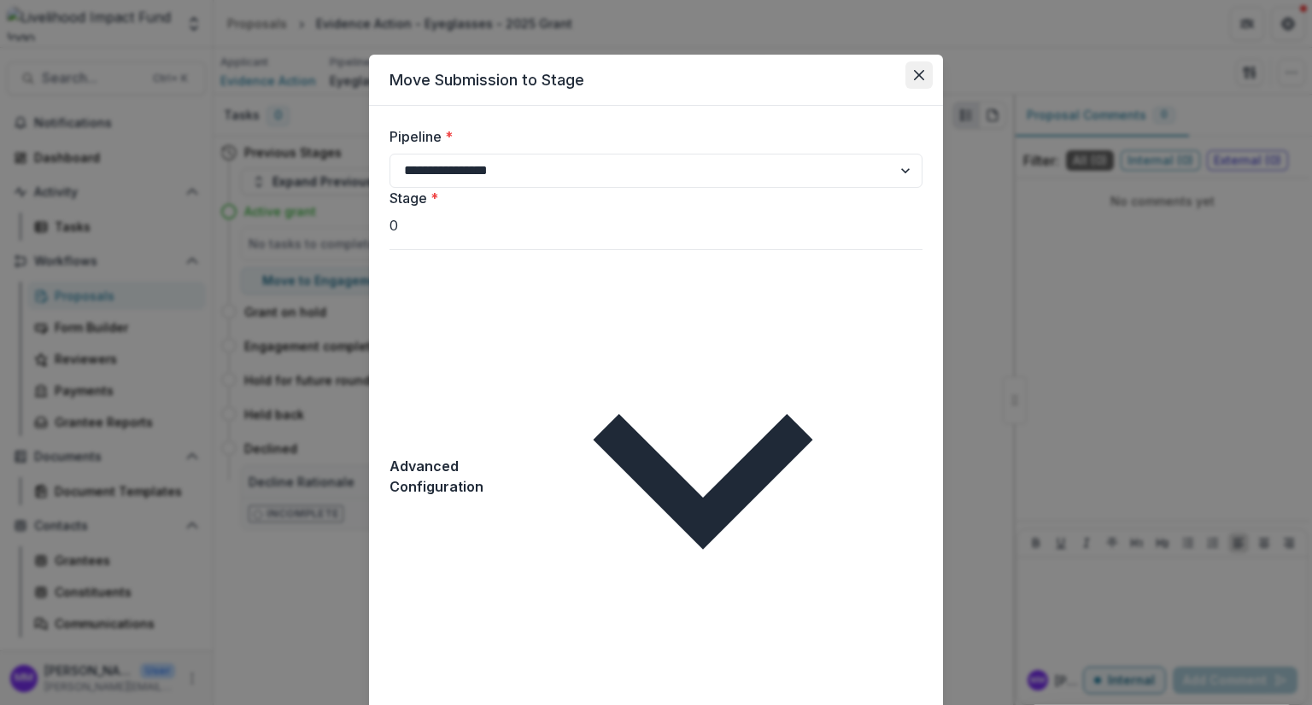  What do you see at coordinates (651, 137) in the screenshot?
I see `label: Pipeline` at bounding box center [651, 137].